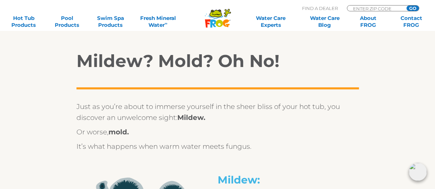 This screenshot has height=189, width=435. I want to click on a: Swim SpaProducts, so click(110, 22).